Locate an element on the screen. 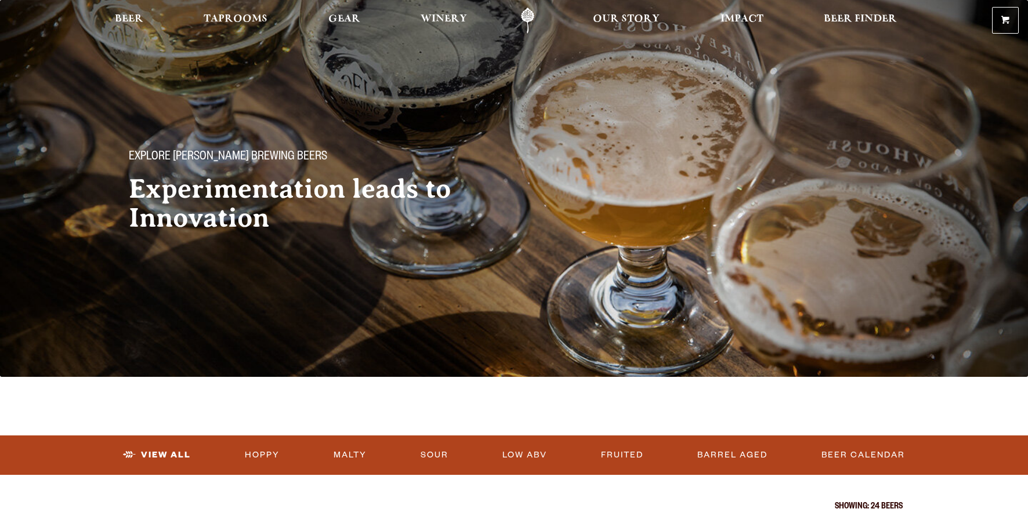 The image size is (1028, 516). a: Hoppy is located at coordinates (262, 455).